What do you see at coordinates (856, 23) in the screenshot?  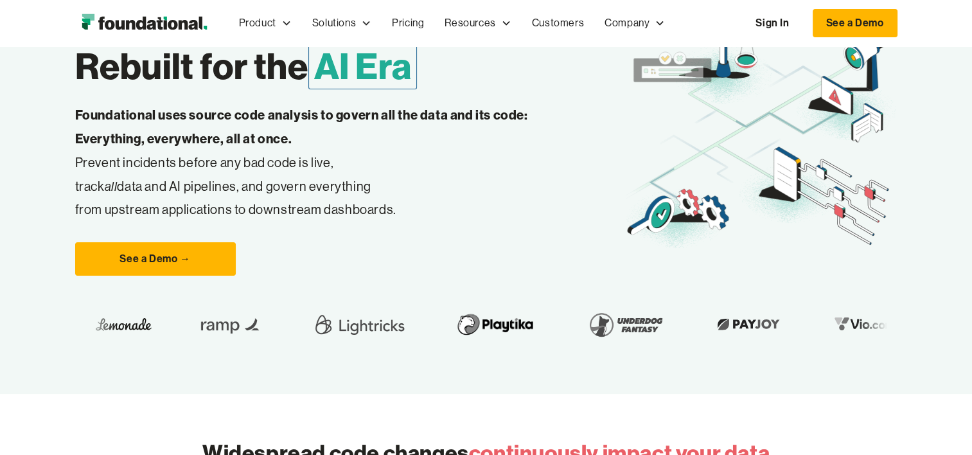 I see `a: See a Demo` at bounding box center [856, 23].